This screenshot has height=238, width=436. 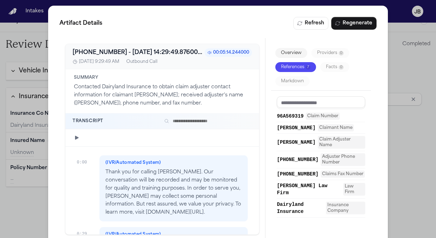 I want to click on button: Facts0, so click(x=335, y=67).